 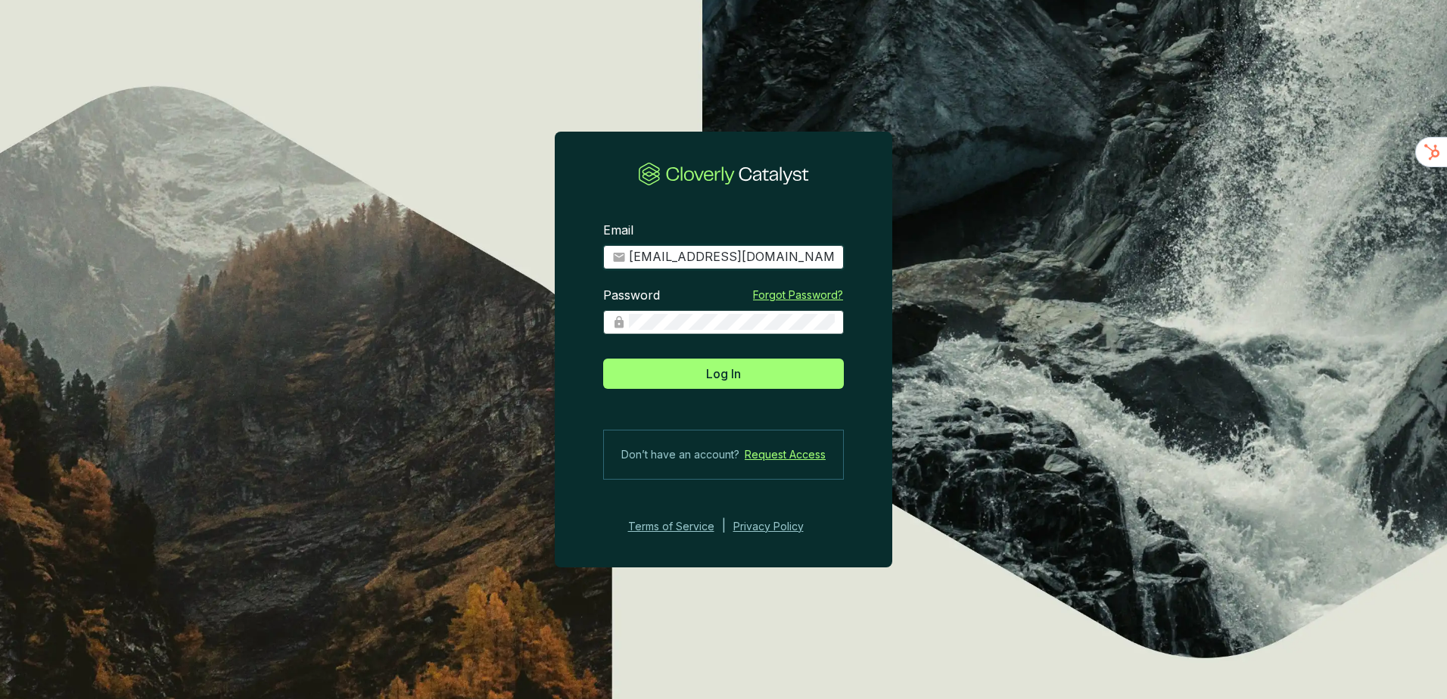 What do you see at coordinates (732, 322) in the screenshot?
I see `input: Password` at bounding box center [732, 322].